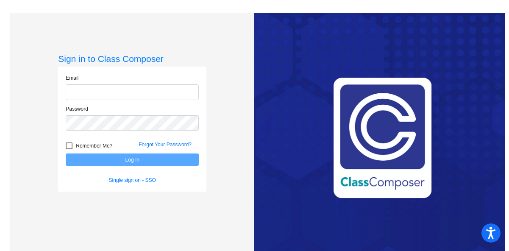 This screenshot has width=509, height=251. I want to click on a: Forgot Your Password?, so click(165, 145).